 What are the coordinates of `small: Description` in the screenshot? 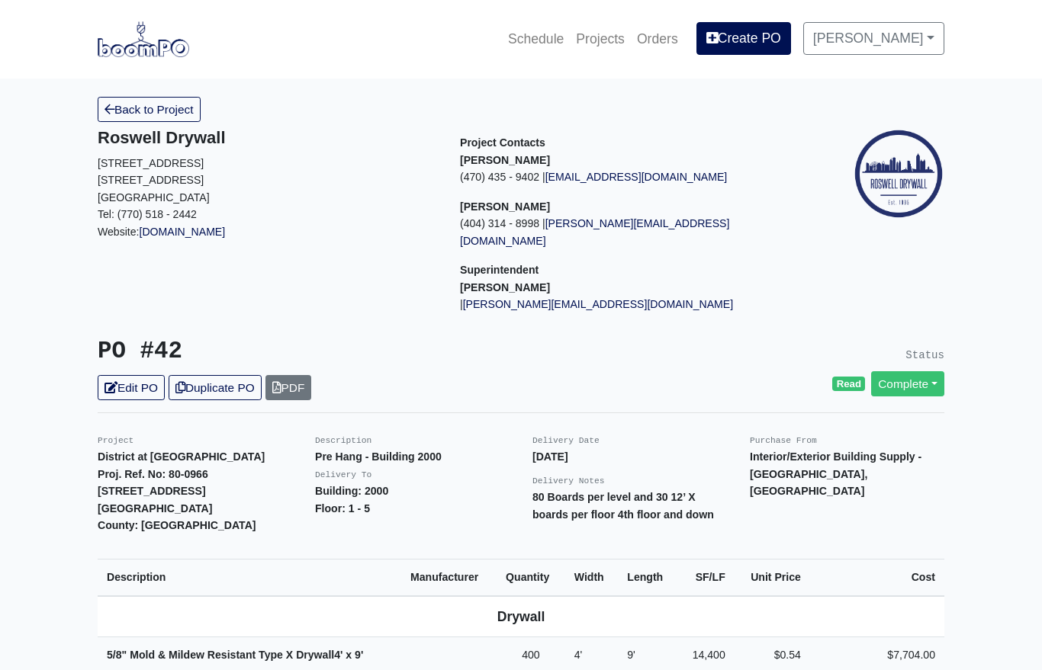 It's located at (343, 441).